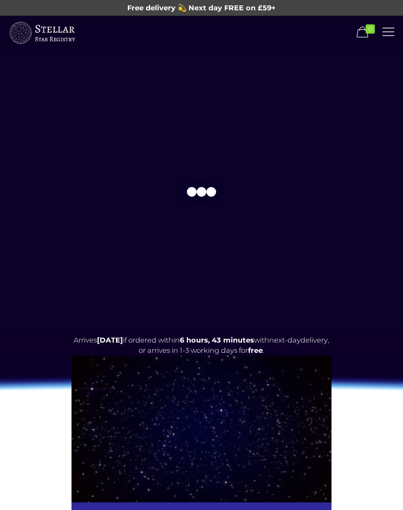 This screenshot has width=403, height=510. What do you see at coordinates (217, 340) in the screenshot?
I see `span: 6 hours, 43 minutes` at bounding box center [217, 340].